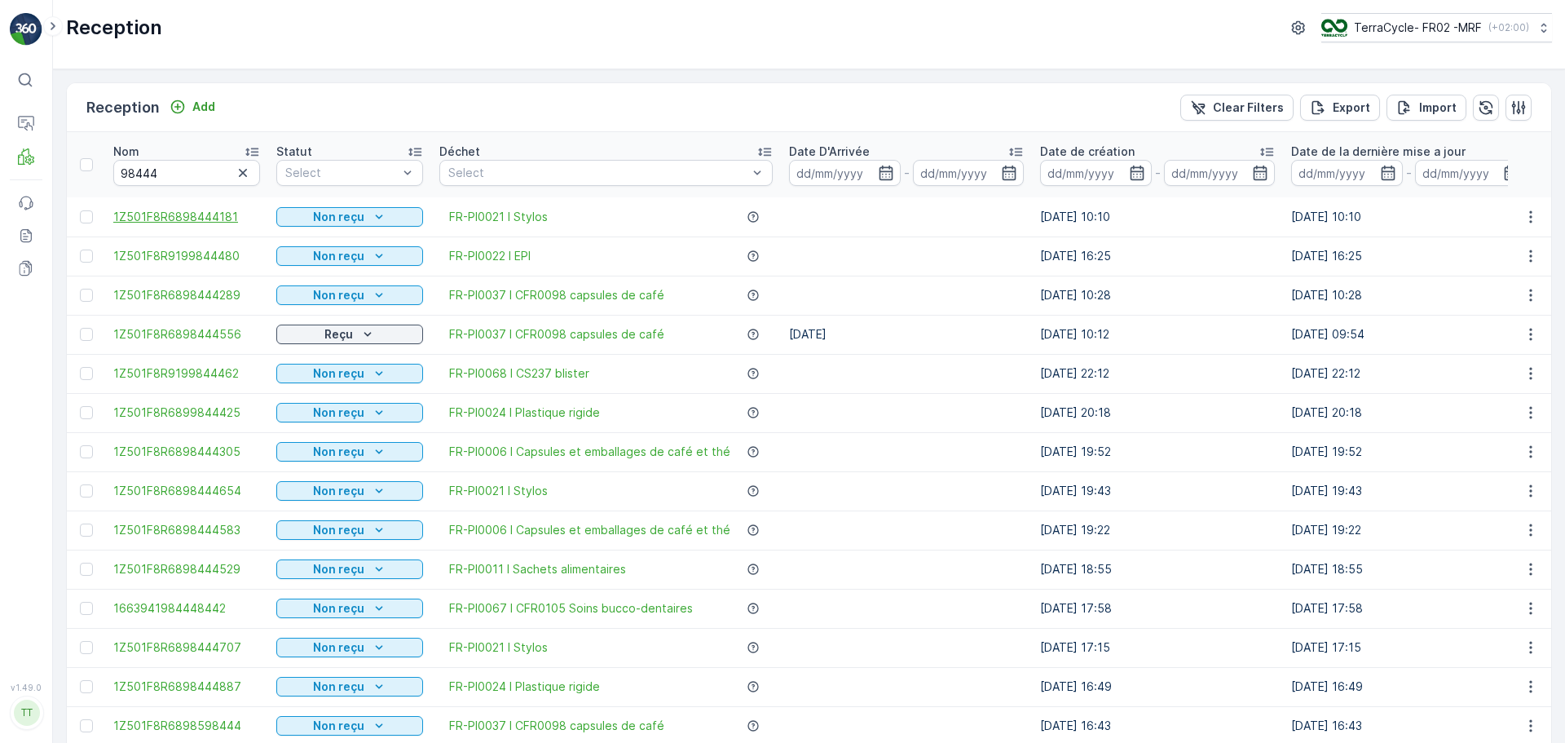  I want to click on a: 1Z501F8R6899844425, so click(187, 412).